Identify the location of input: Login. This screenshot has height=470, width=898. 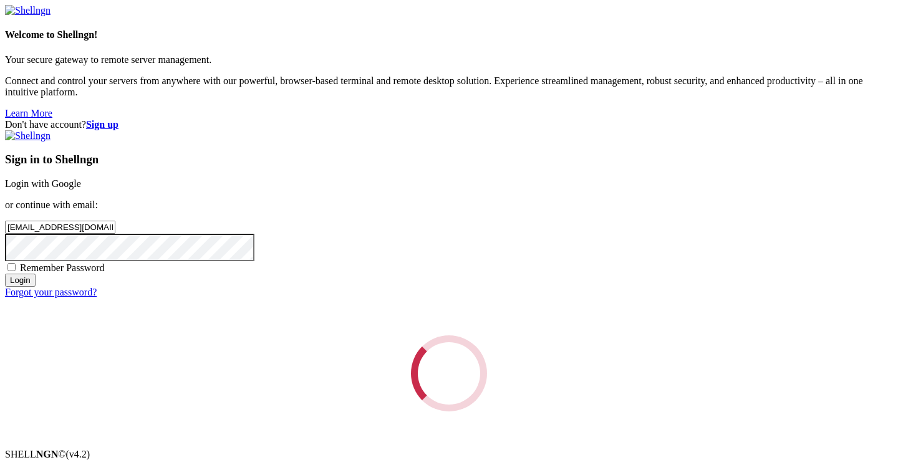
(20, 280).